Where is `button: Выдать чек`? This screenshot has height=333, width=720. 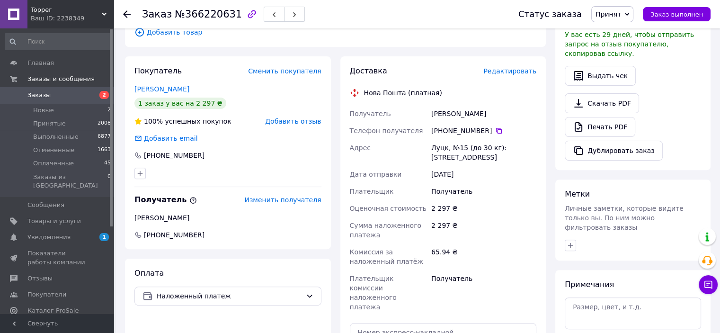
button: Выдать чек is located at coordinates (600, 76).